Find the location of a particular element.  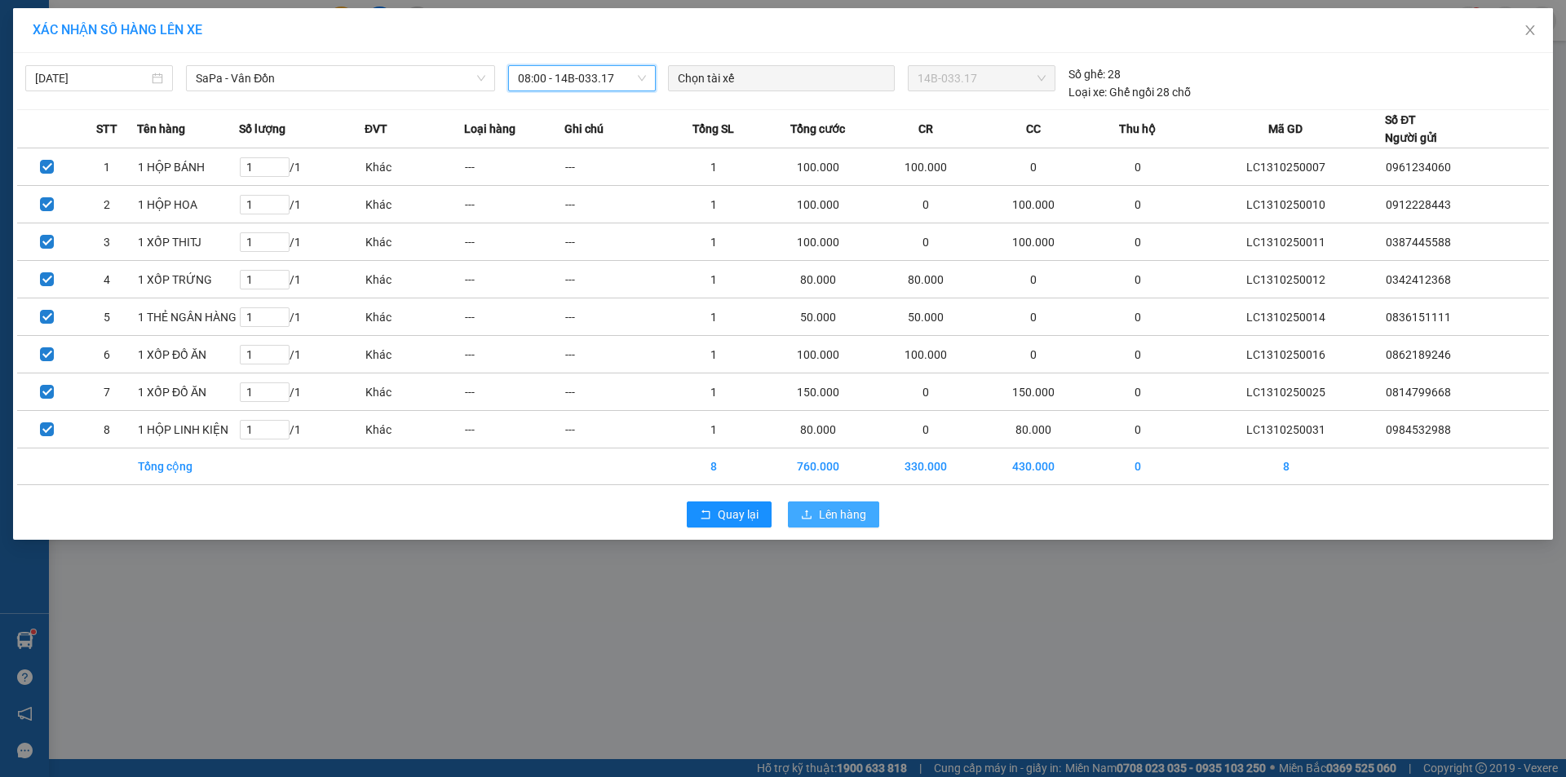

button: uploadLên hàng is located at coordinates (833, 515).